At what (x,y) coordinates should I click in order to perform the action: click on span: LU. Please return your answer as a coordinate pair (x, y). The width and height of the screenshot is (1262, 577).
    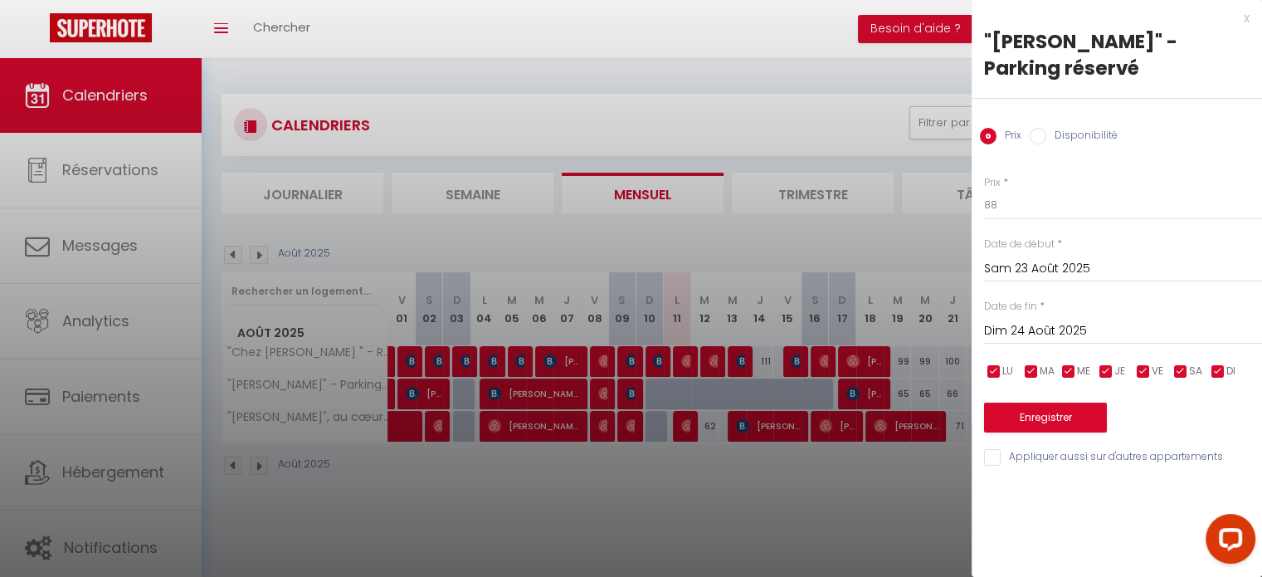
    Looking at the image, I should click on (1007, 371).